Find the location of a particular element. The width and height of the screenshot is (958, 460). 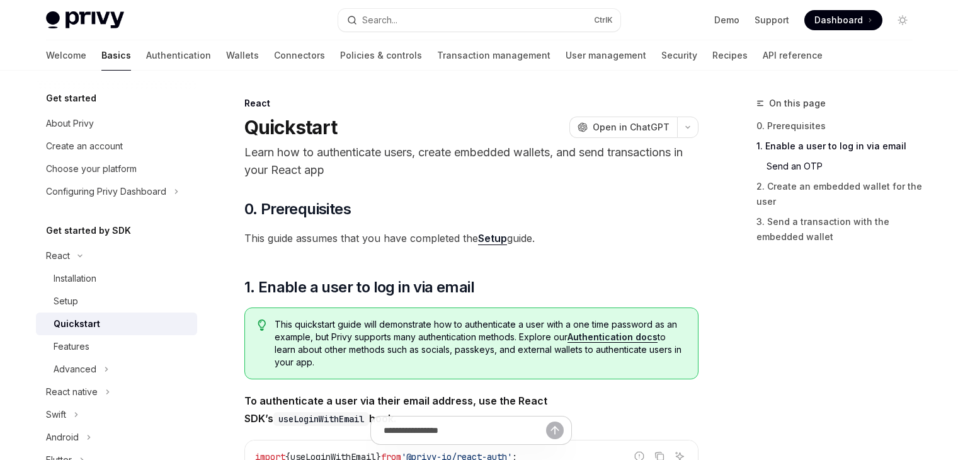

p: Learn how to authenticate users, create embedded wallets, and send transactions in your React app is located at coordinates (471, 161).